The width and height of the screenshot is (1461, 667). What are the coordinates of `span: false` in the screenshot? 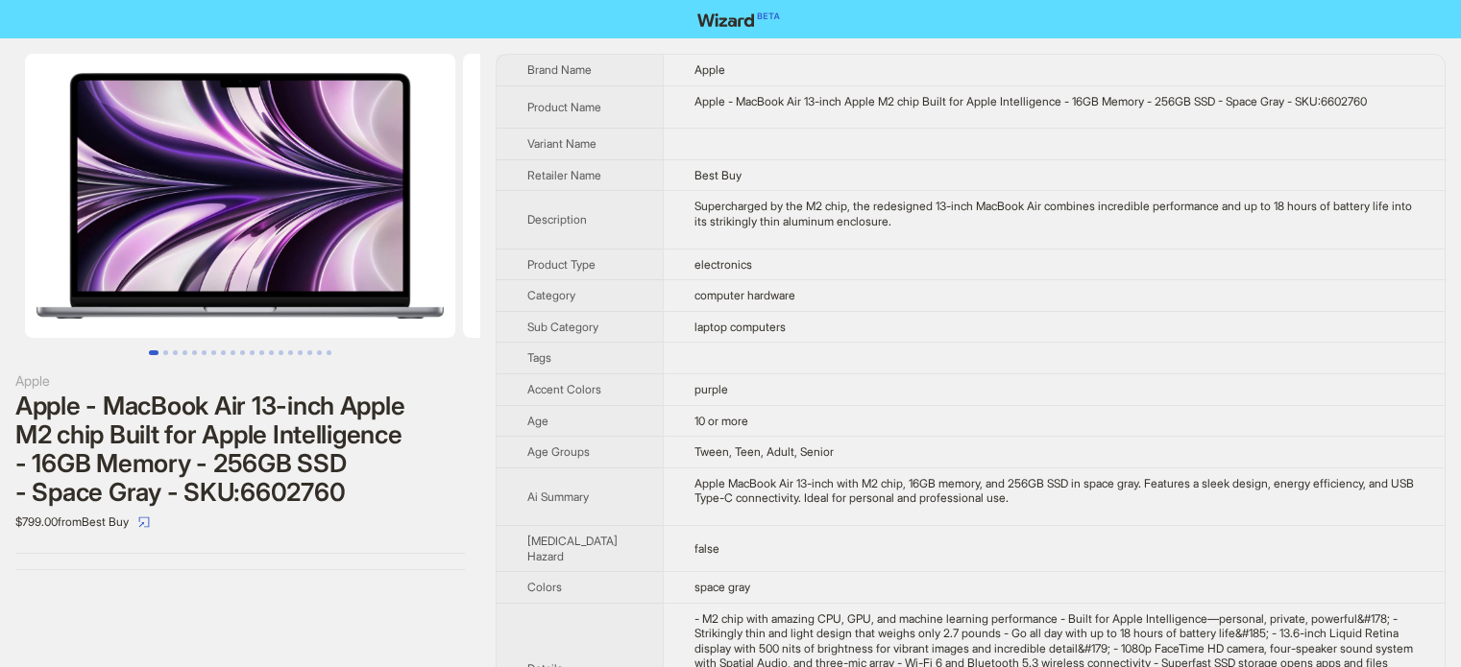 It's located at (707, 548).